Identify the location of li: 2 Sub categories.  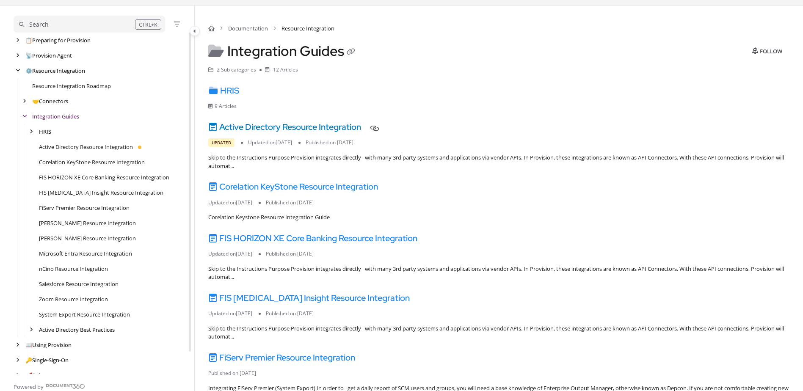
(234, 70).